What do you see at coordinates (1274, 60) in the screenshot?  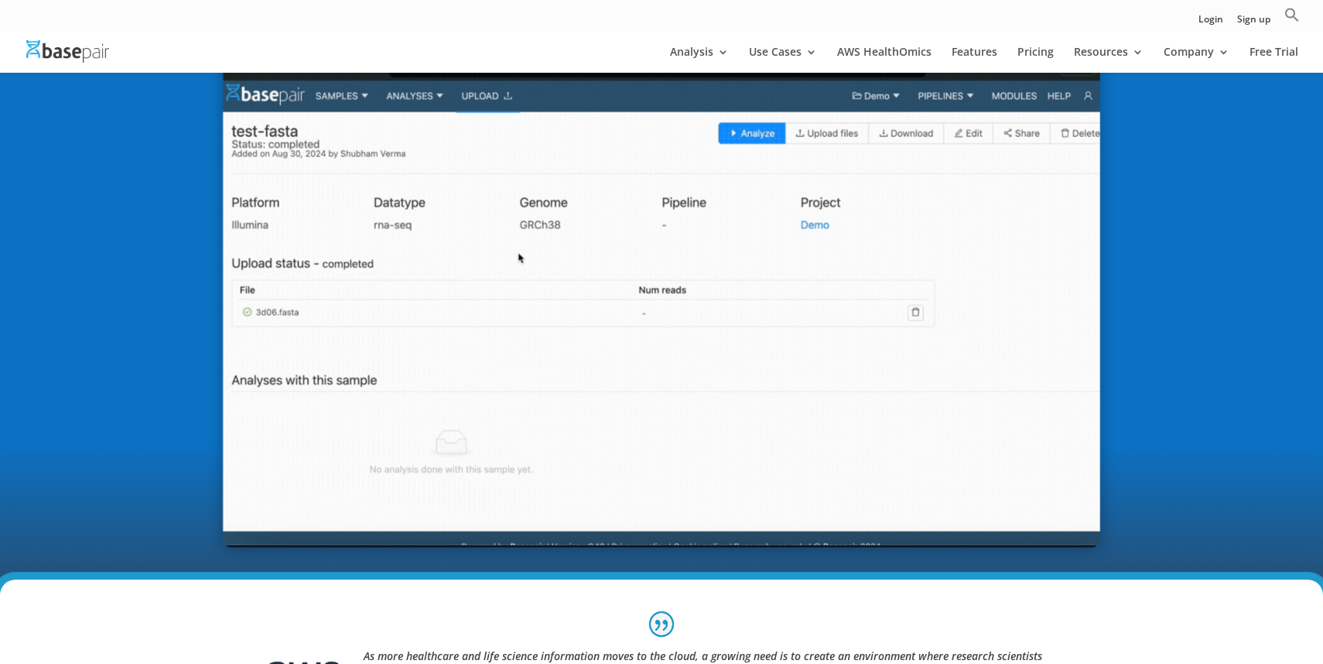 I see `a: Free Trial` at bounding box center [1274, 60].